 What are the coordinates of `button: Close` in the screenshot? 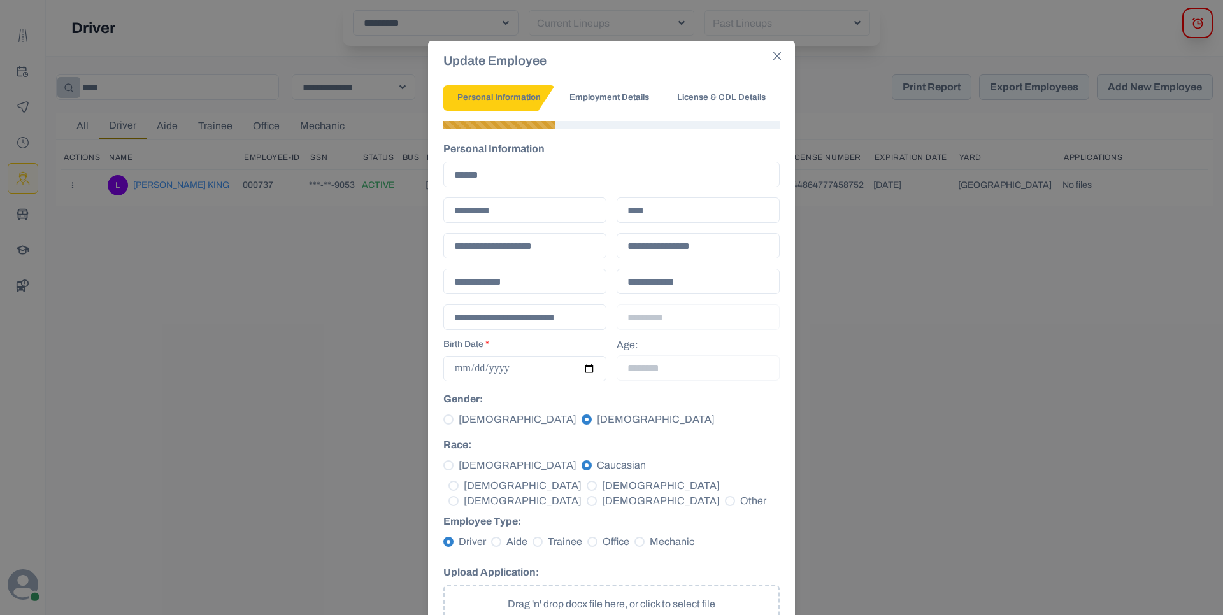 It's located at (777, 56).